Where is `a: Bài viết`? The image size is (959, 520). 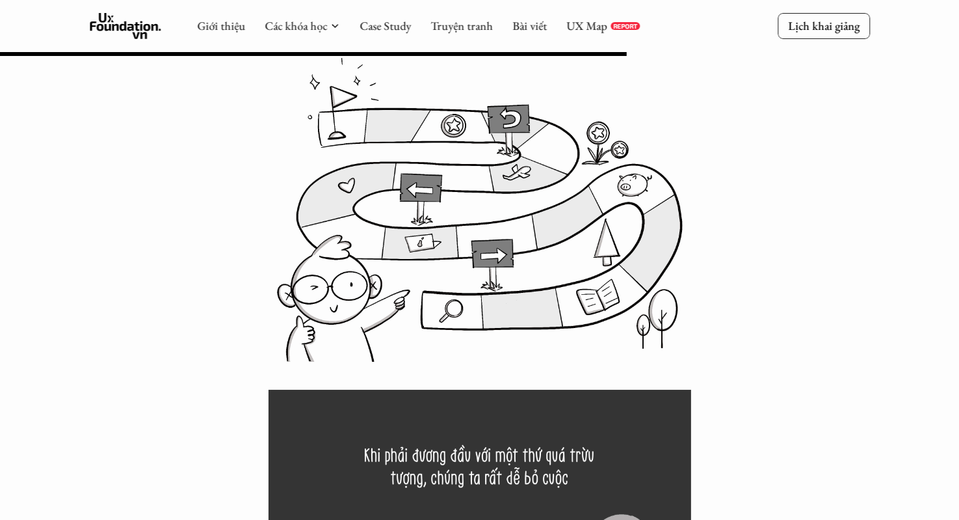
a: Bài viết is located at coordinates (529, 25).